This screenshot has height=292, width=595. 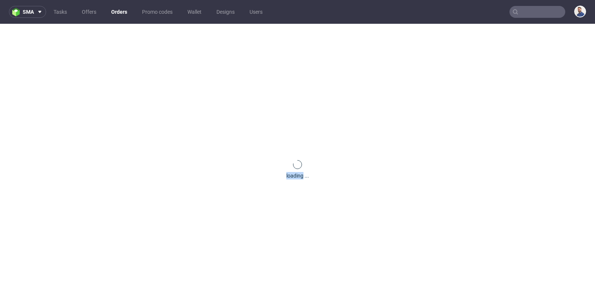 What do you see at coordinates (580, 12) in the screenshot?
I see `img: Michał Rachański` at bounding box center [580, 12].